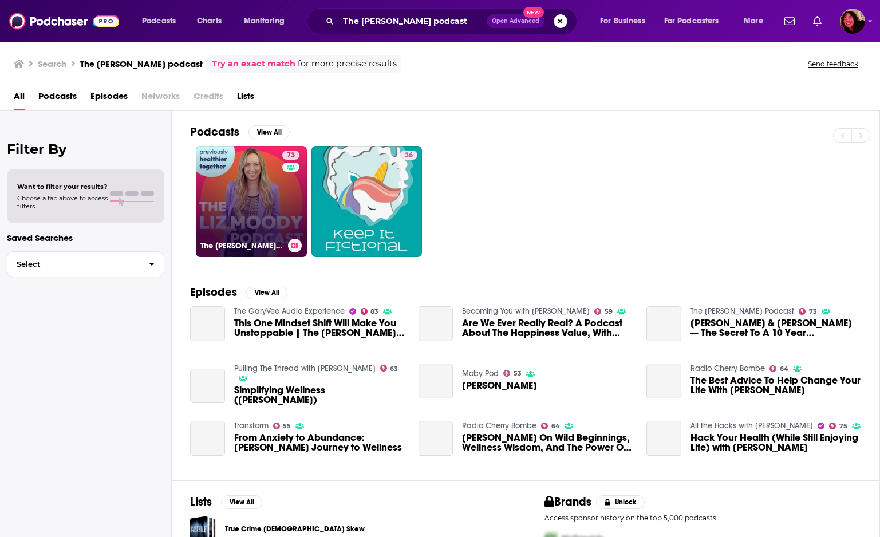 Image resolution: width=880 pixels, height=537 pixels. What do you see at coordinates (609, 312) in the screenshot?
I see `span: 59` at bounding box center [609, 312].